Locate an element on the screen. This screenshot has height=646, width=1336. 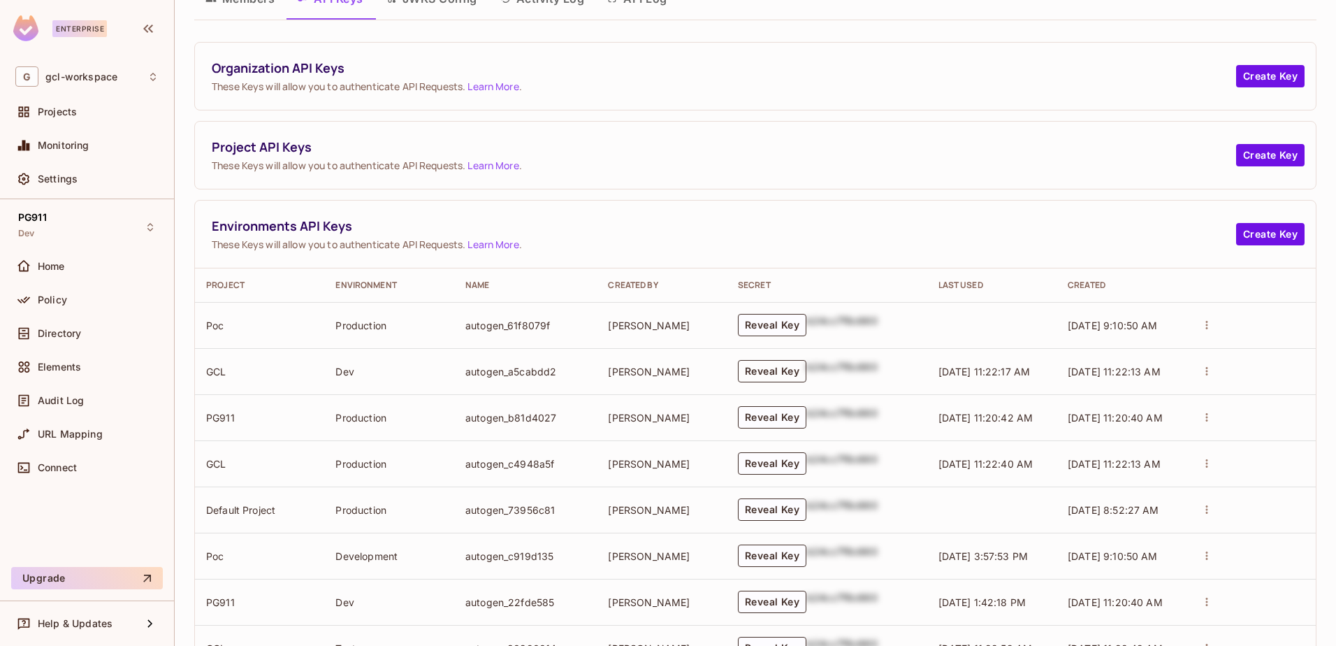
td: Default Project is located at coordinates (259, 509).